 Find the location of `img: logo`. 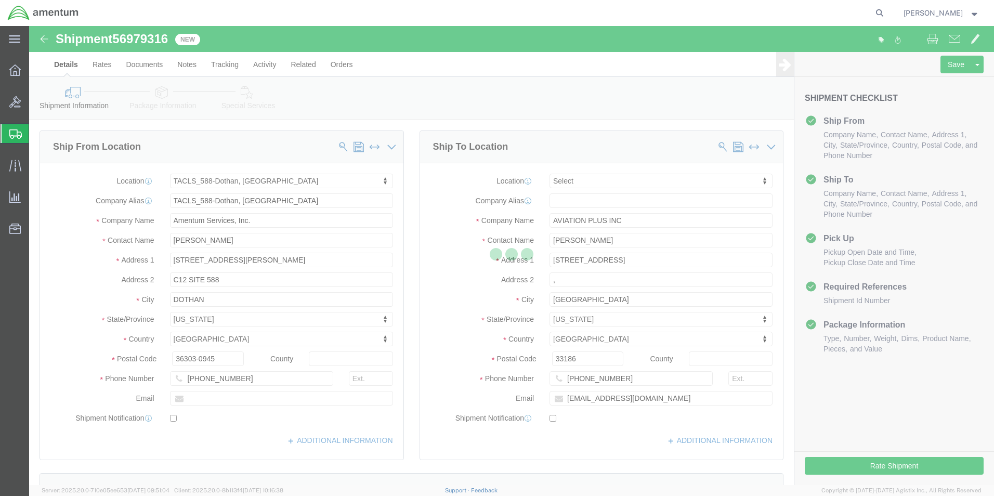

img: logo is located at coordinates (43, 13).